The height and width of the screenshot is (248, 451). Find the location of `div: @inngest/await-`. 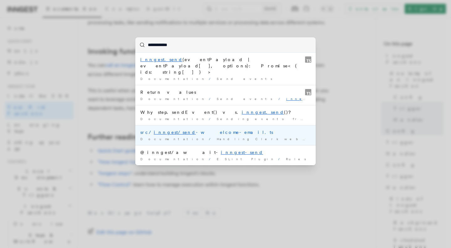

div: @inngest/await- is located at coordinates (225, 152).